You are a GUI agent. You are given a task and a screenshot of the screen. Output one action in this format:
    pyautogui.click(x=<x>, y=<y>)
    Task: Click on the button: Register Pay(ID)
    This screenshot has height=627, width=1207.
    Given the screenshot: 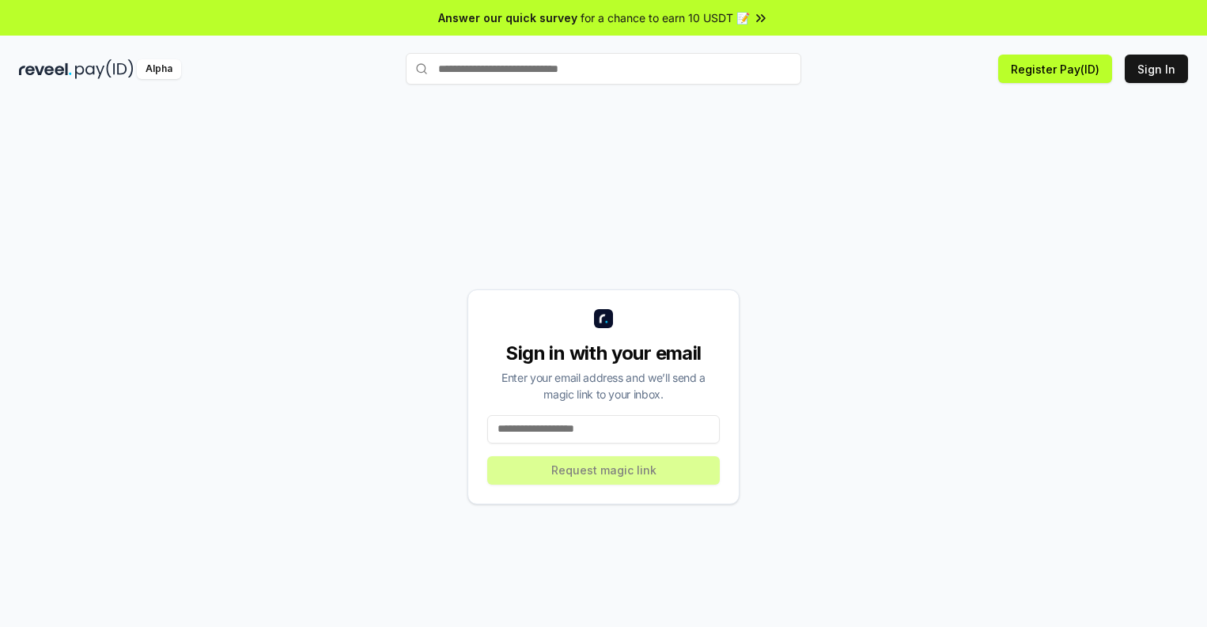 What is the action you would take?
    pyautogui.click(x=1055, y=69)
    